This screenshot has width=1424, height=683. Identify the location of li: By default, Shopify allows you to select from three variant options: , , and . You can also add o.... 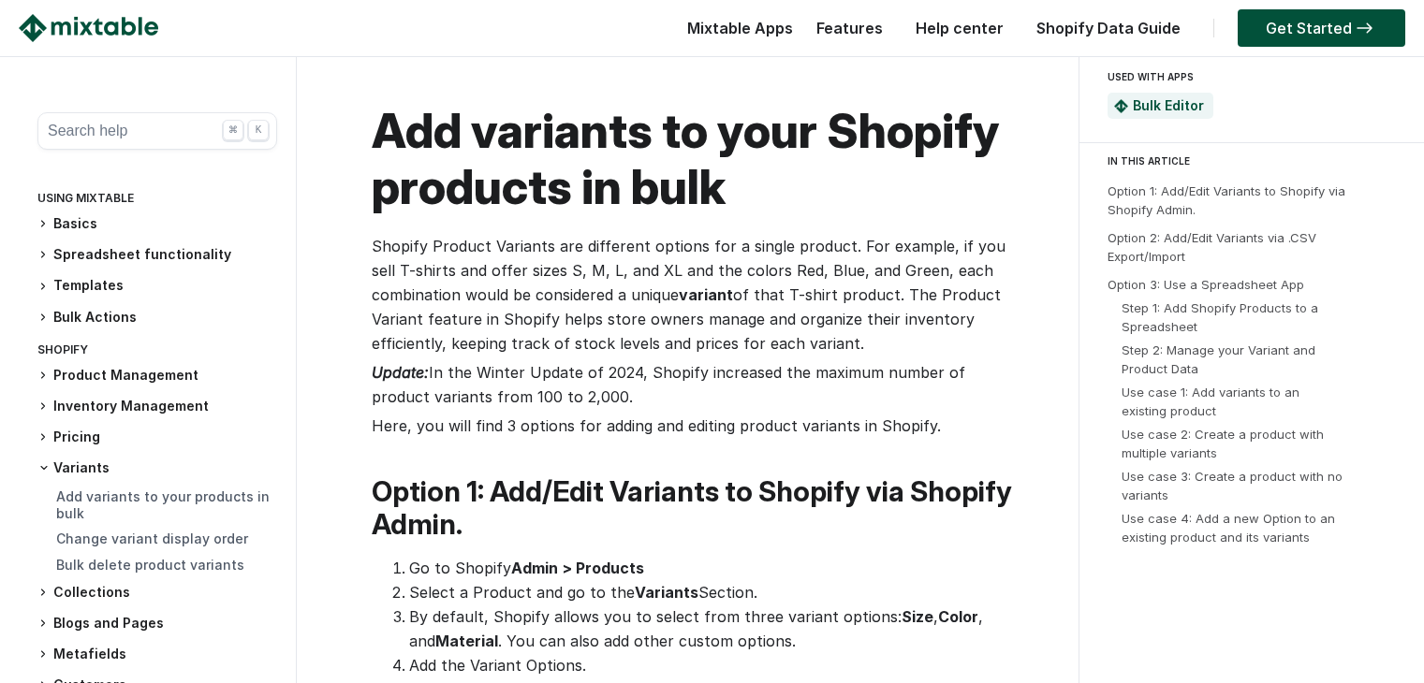
(715, 629).